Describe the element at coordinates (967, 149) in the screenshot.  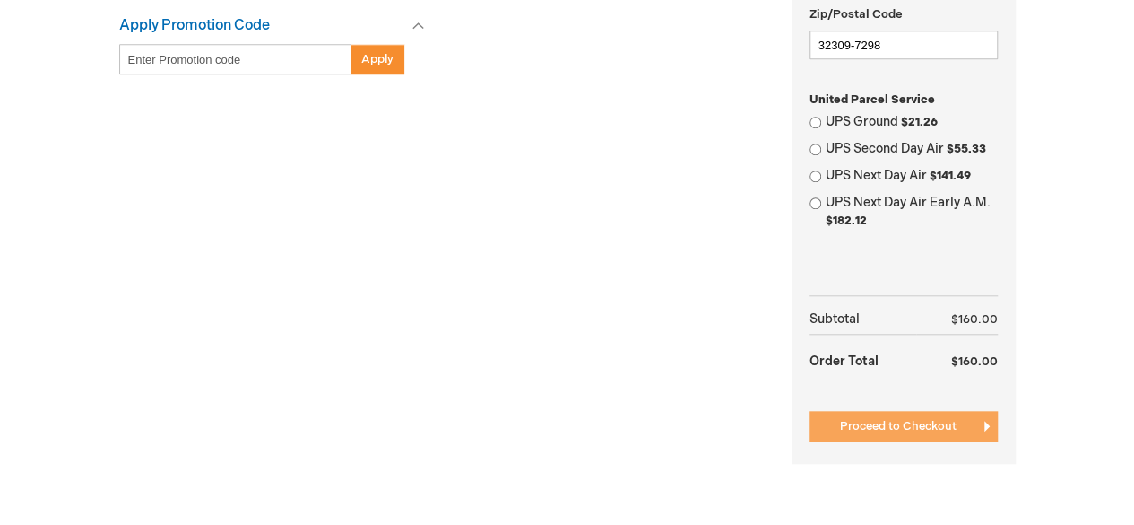
I see `span: $55.33` at that location.